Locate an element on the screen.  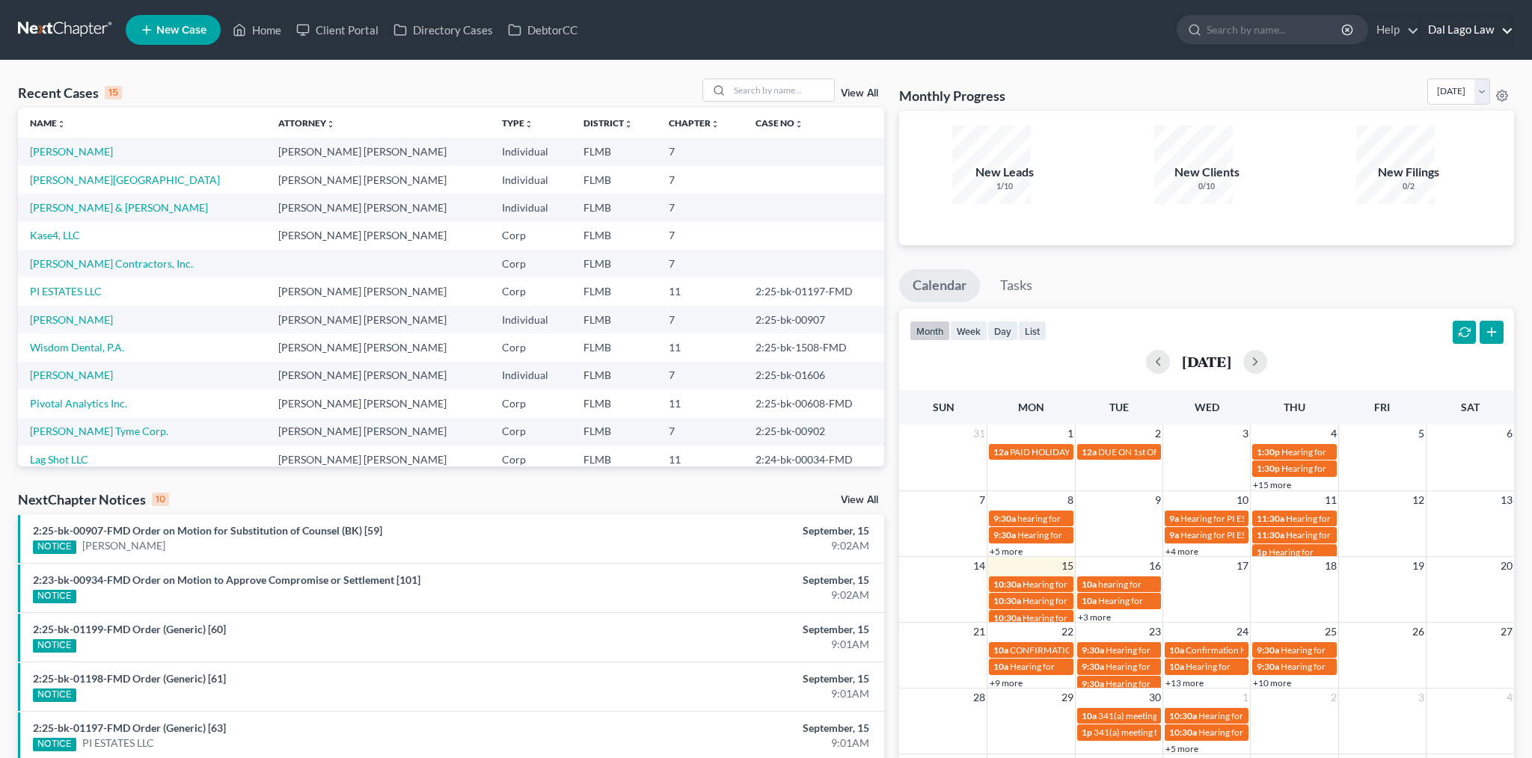
a: Districtunfold_more is located at coordinates (608, 123).